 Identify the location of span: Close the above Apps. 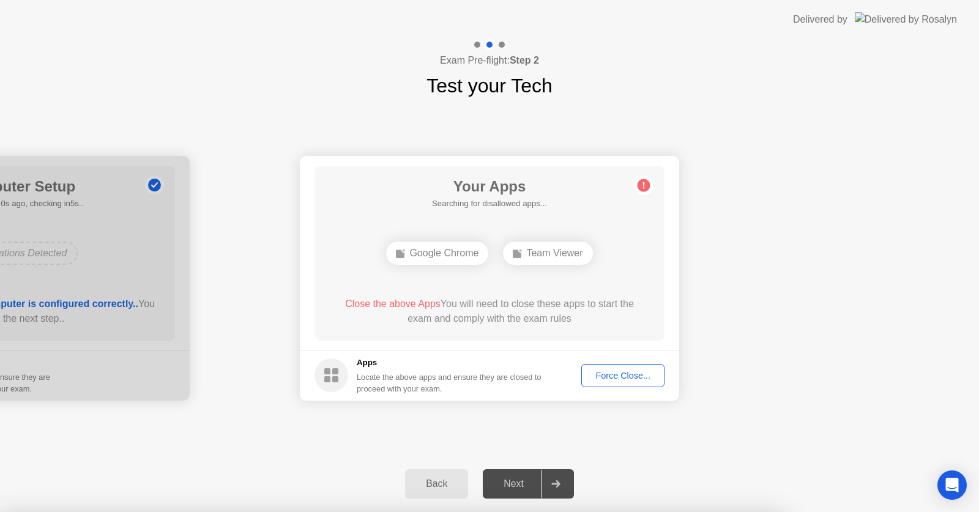
(393, 303).